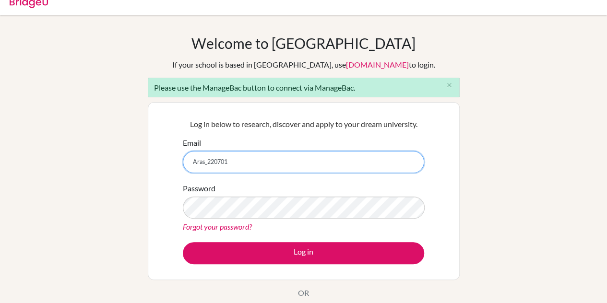  I want to click on p: OR, so click(303, 293).